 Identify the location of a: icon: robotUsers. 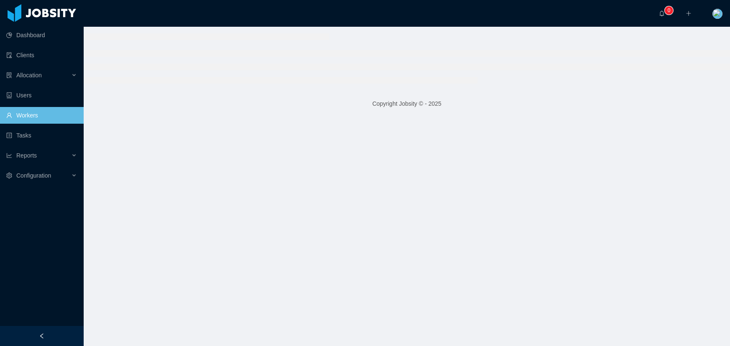
(41, 95).